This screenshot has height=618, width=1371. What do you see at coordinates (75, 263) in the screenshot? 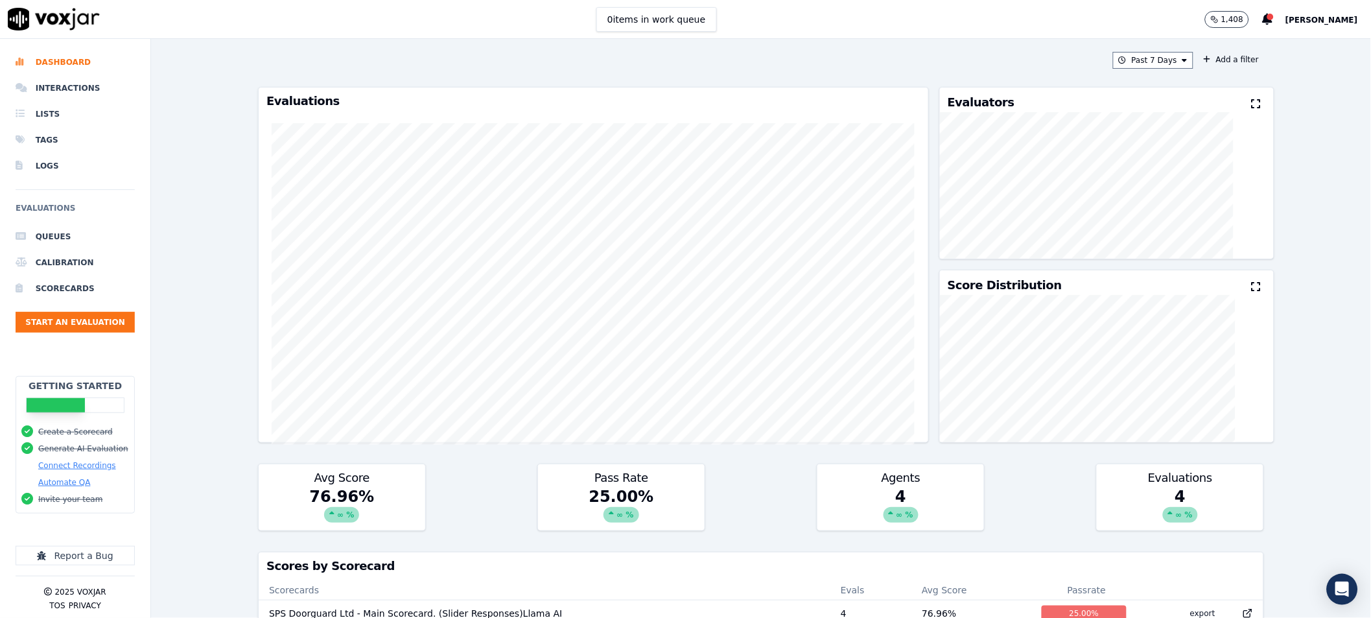
I see `li: Calibration` at bounding box center [75, 263].